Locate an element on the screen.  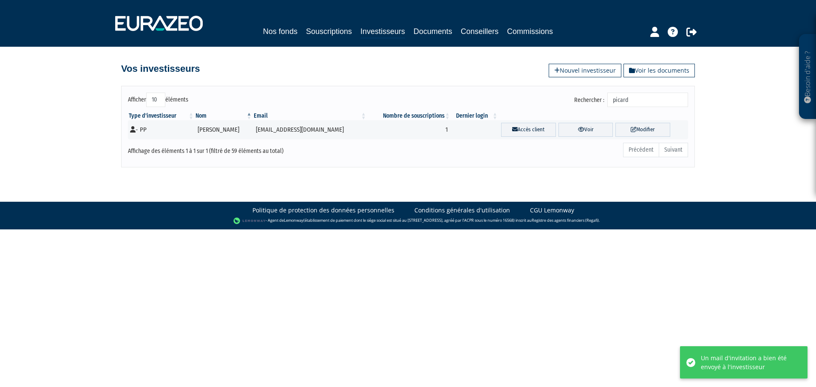
h4: Vos investisseurs is located at coordinates (160, 69).